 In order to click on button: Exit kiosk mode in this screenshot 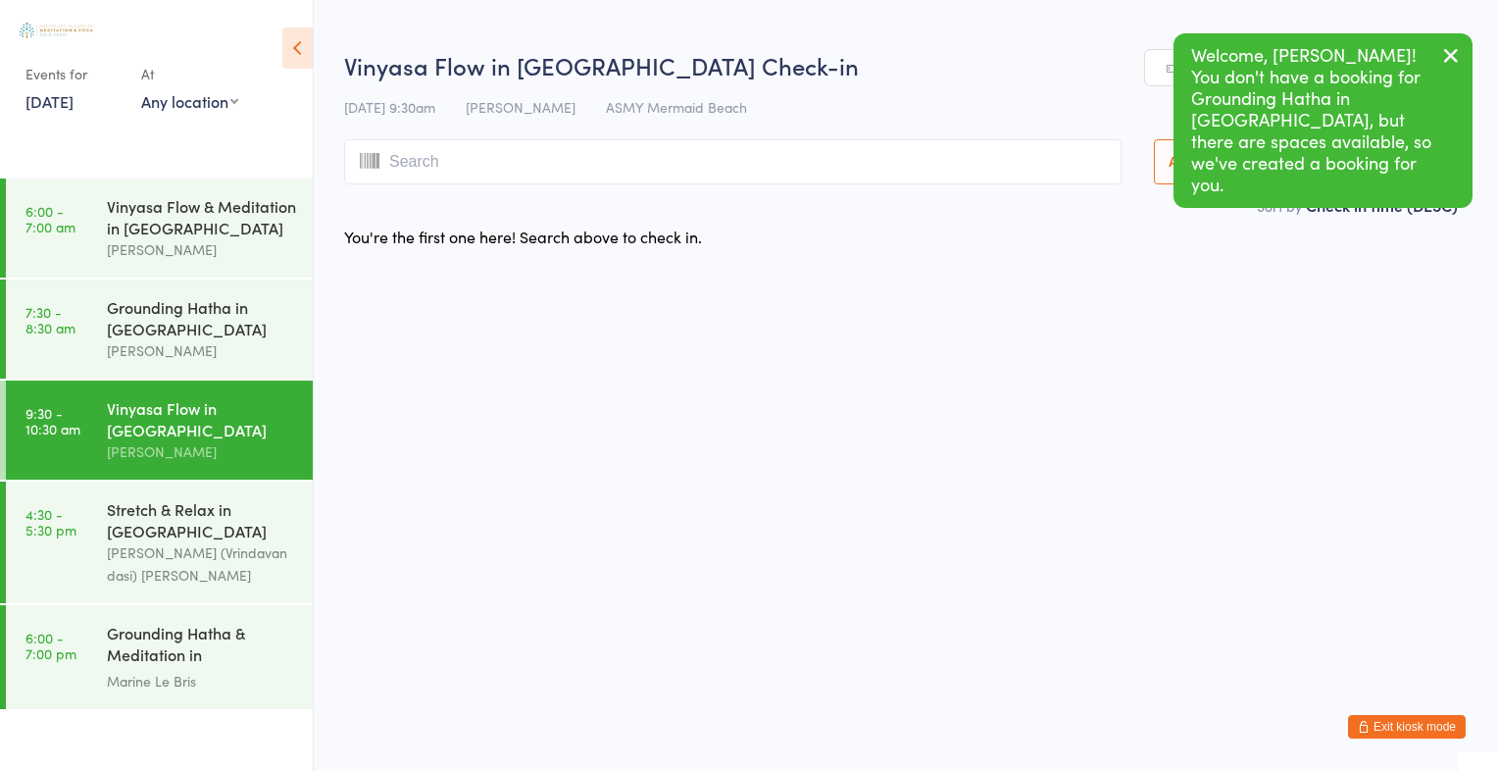, I will do `click(1407, 726)`.